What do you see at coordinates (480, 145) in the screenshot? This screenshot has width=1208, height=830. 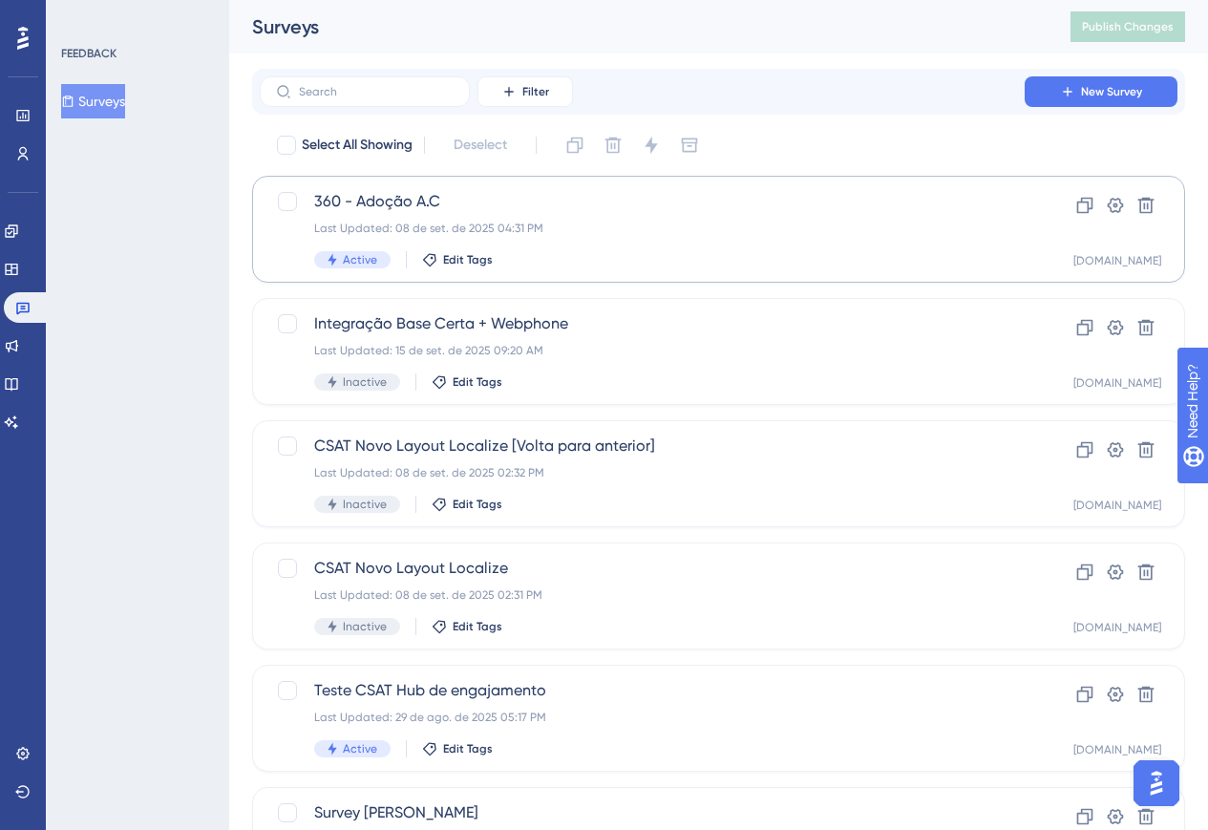 I see `button: Deselect` at bounding box center [480, 145].